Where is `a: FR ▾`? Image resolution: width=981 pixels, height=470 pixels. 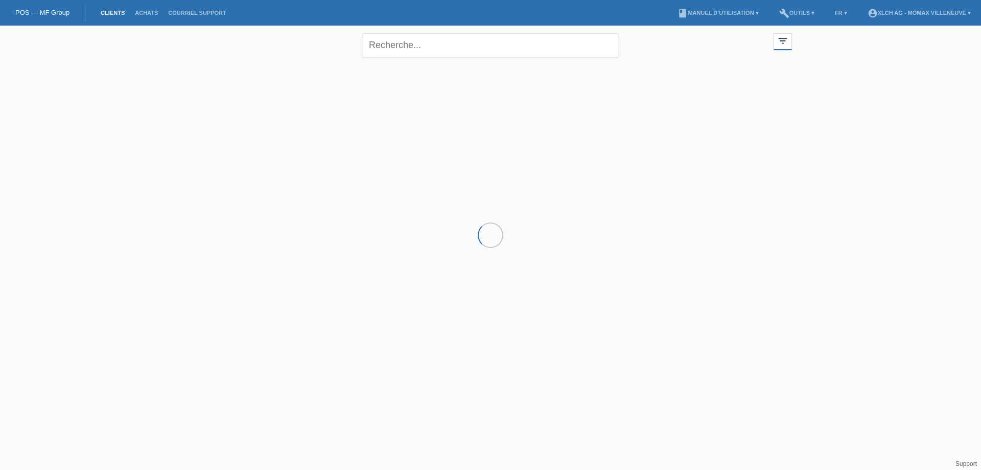 a: FR ▾ is located at coordinates (841, 13).